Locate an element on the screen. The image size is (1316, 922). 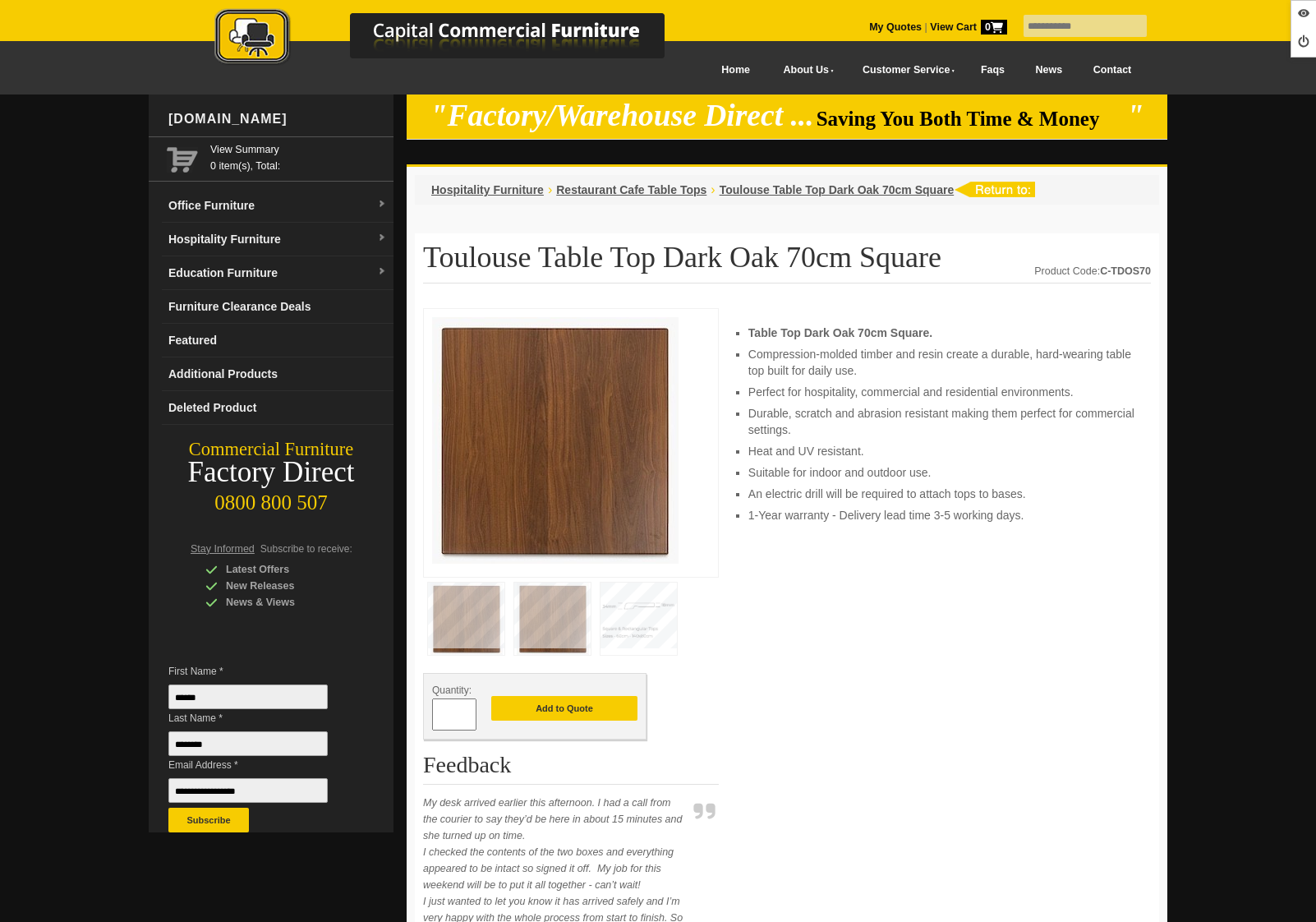
li: Suitable for indoor and outdoor use. is located at coordinates (941, 473).